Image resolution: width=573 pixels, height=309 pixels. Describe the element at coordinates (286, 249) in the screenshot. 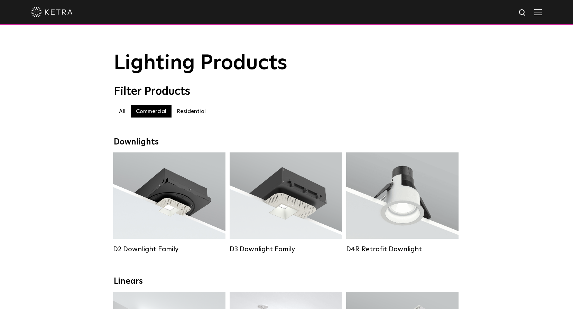

I see `div: D3 Downlight Family` at that location.